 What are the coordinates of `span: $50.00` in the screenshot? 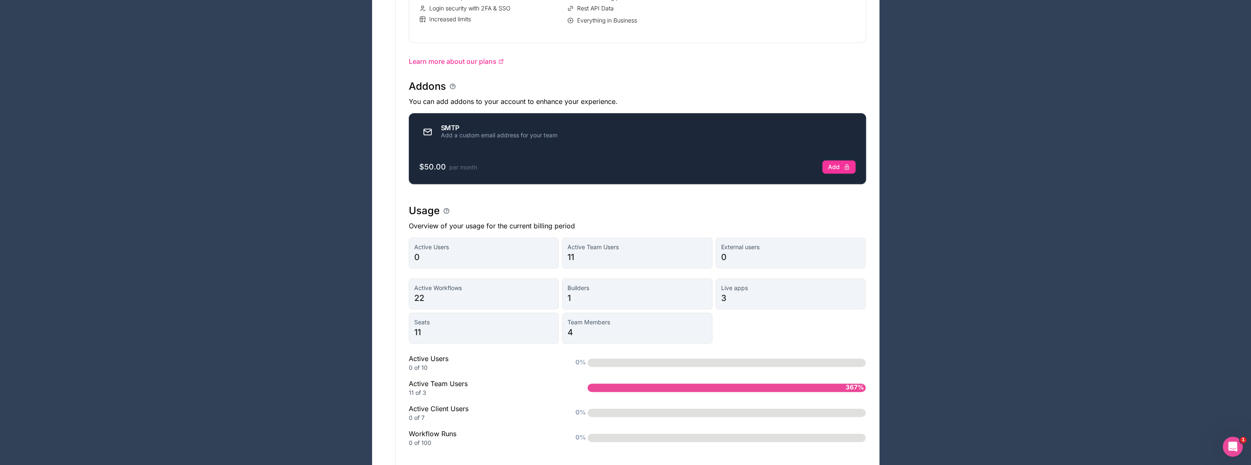 It's located at (433, 167).